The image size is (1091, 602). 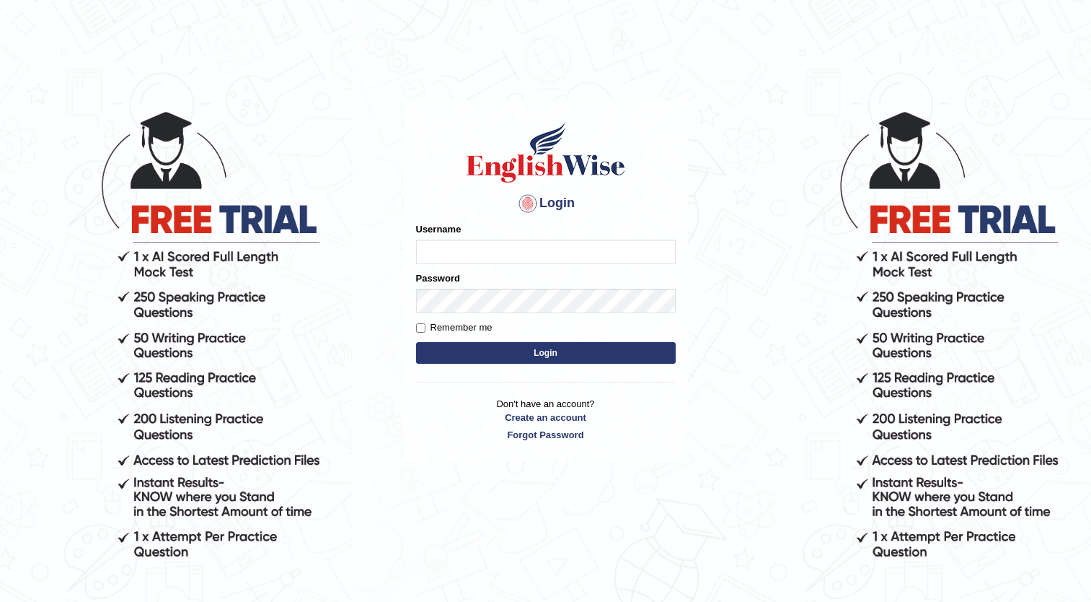 What do you see at coordinates (546, 434) in the screenshot?
I see `a: Forgot Password` at bounding box center [546, 434].